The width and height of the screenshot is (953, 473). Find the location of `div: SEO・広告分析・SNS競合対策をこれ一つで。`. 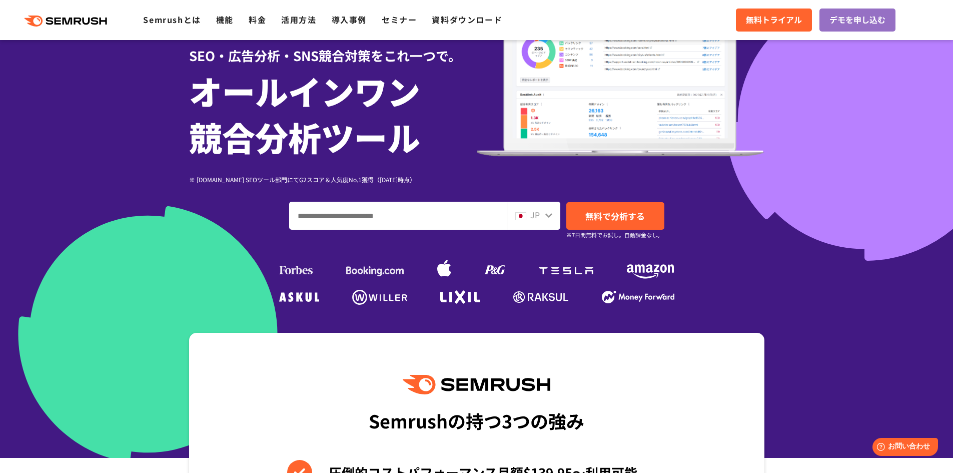

div: SEO・広告分析・SNS競合対策をこれ一つで。 is located at coordinates (333, 48).